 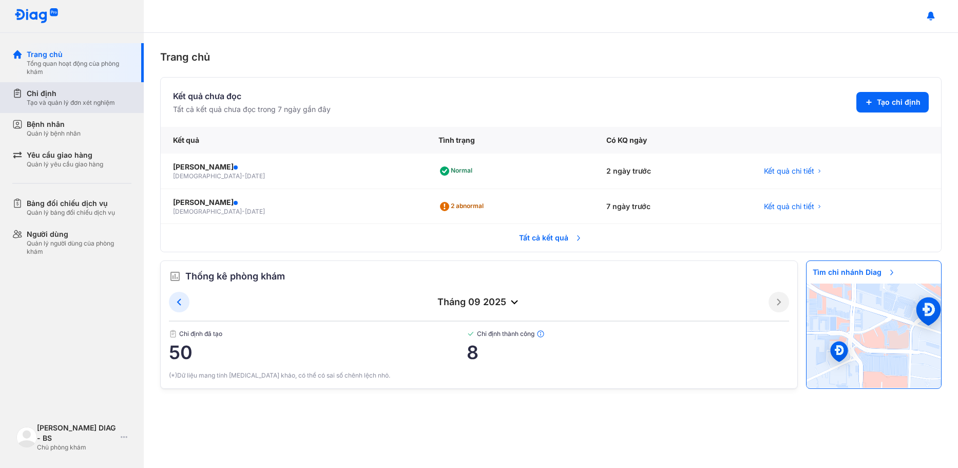 I want to click on div: Tạo và quản lý đơn xét nghiệm, so click(x=71, y=103).